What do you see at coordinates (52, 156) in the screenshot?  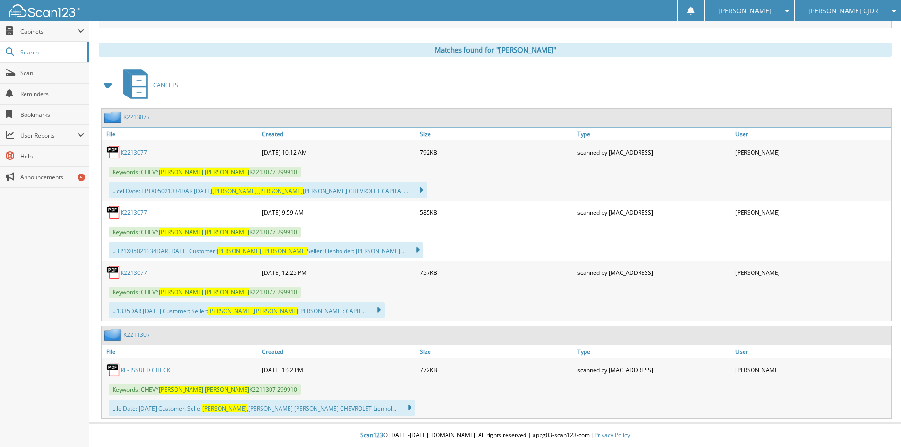 I see `span: Help` at bounding box center [52, 156].